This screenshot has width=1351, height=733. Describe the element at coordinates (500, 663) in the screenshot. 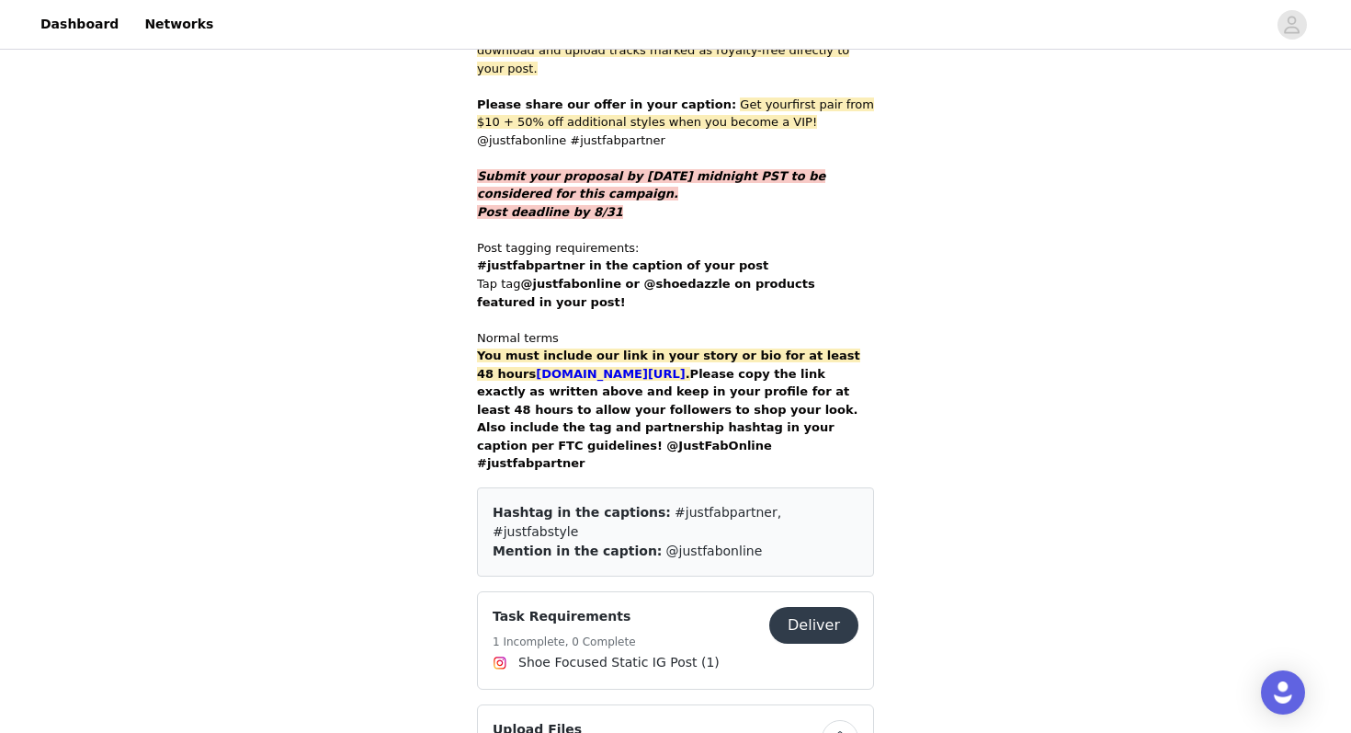

I see `img: Instagram Icon` at that location.